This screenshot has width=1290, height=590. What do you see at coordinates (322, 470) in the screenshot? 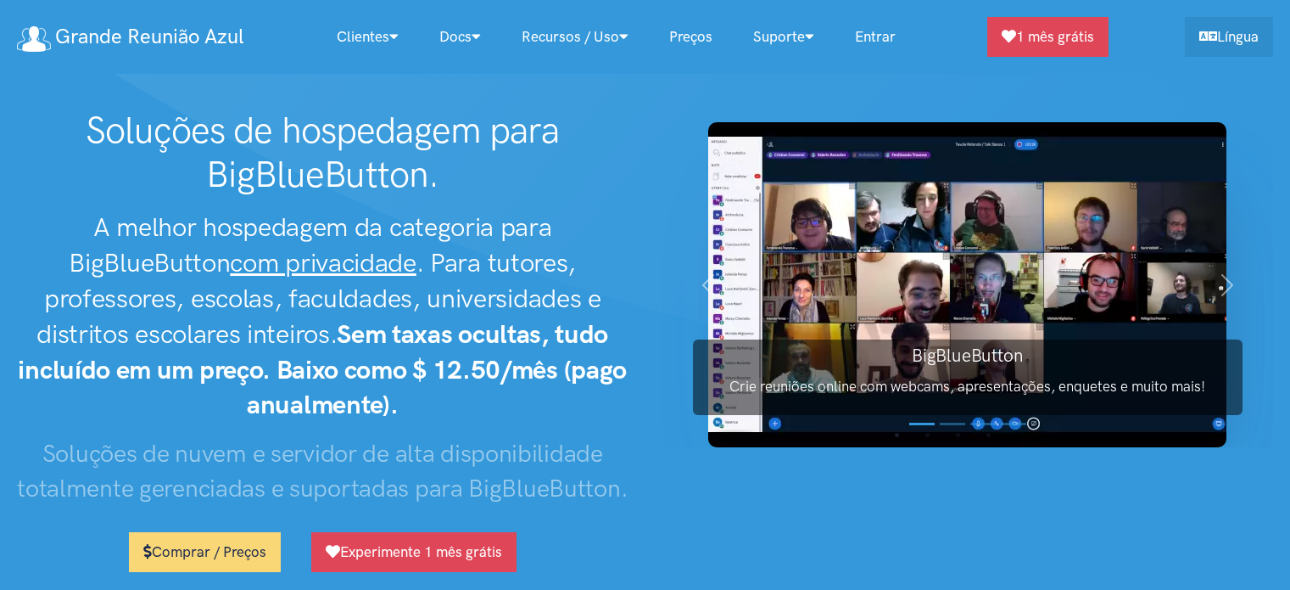
I see `h3: Soluções de nuvem e servidor de alta disponibilidade totalmente gerenciadas e suportadas para Big...` at bounding box center [322, 470].